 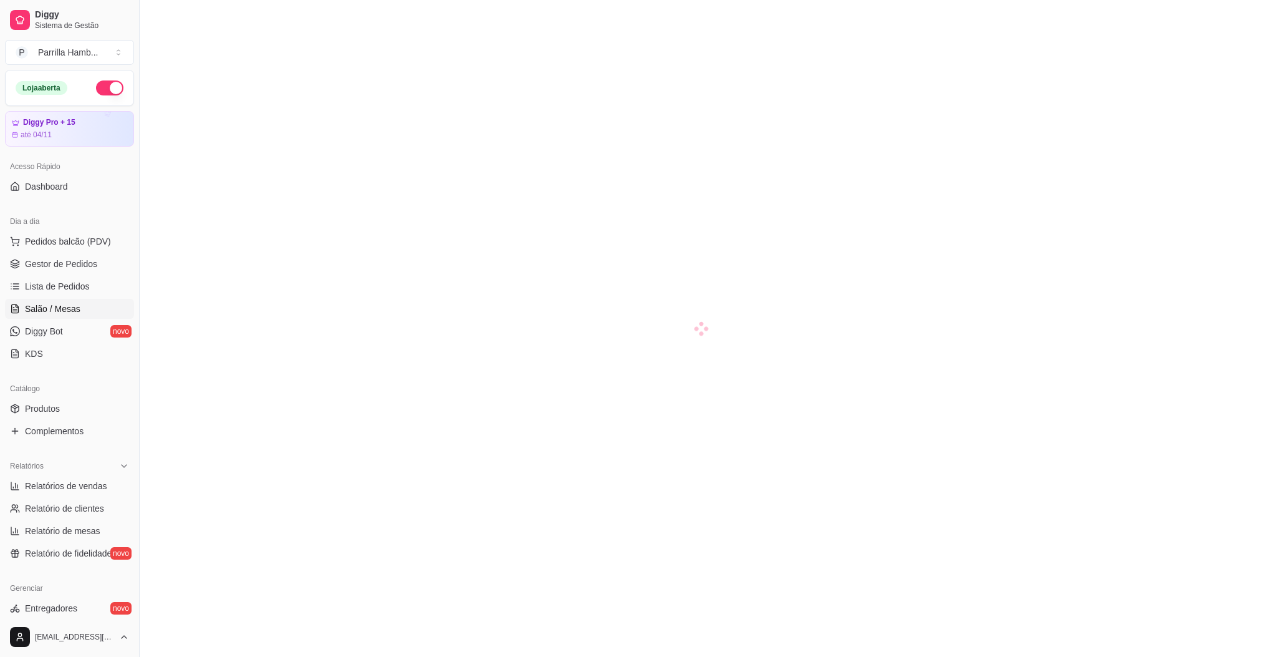 What do you see at coordinates (69, 553) in the screenshot?
I see `a: Relatório de fidelidadenovo` at bounding box center [69, 553].